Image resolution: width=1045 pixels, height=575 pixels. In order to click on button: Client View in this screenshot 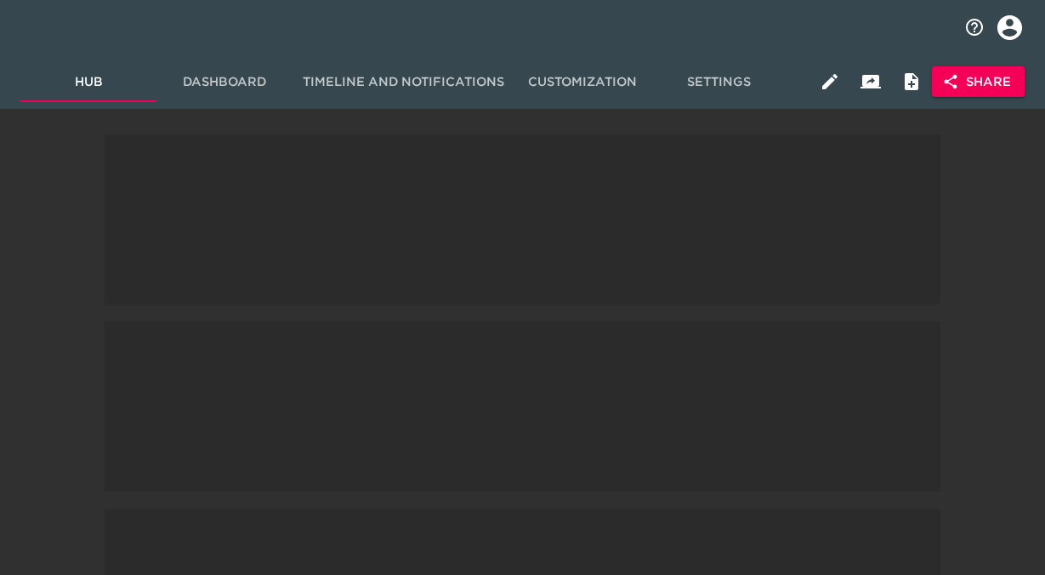, I will do `click(871, 82)`.